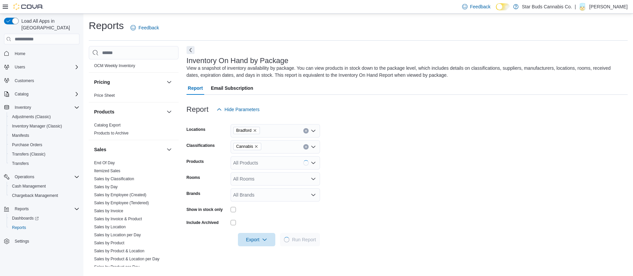 This screenshot has width=633, height=276. I want to click on nav: Complex example, so click(42, 154).